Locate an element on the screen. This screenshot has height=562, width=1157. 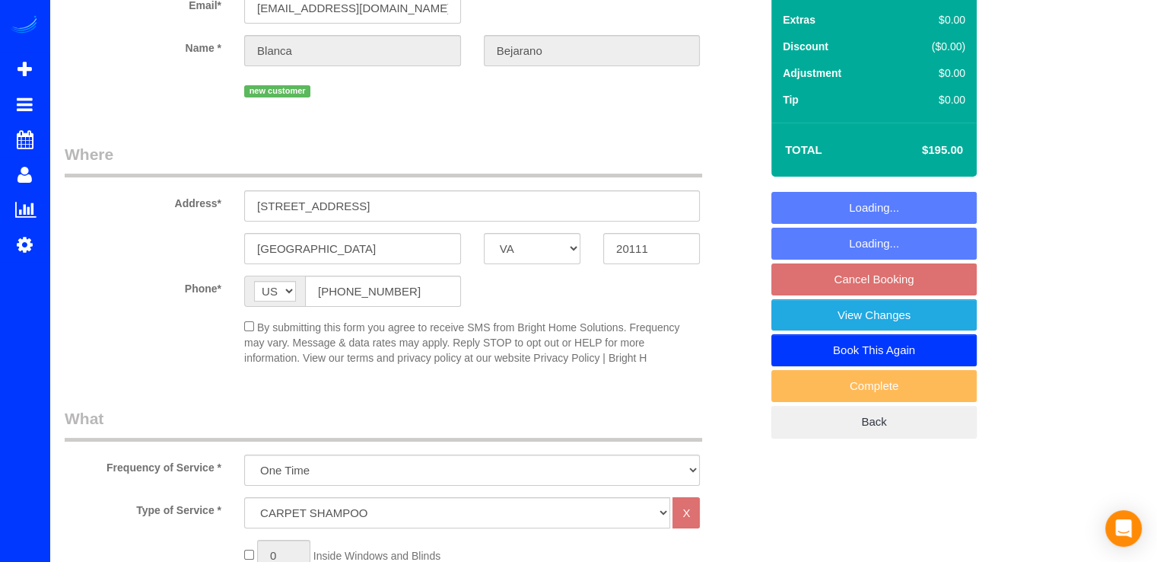
label: Address* is located at coordinates (143, 200).